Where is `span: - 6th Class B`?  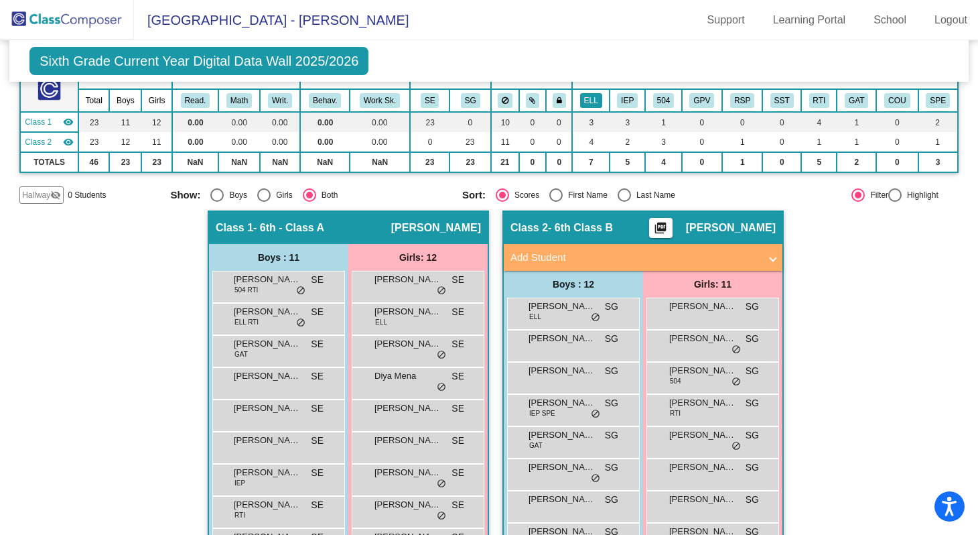 span: - 6th Class B is located at coordinates (580, 228).